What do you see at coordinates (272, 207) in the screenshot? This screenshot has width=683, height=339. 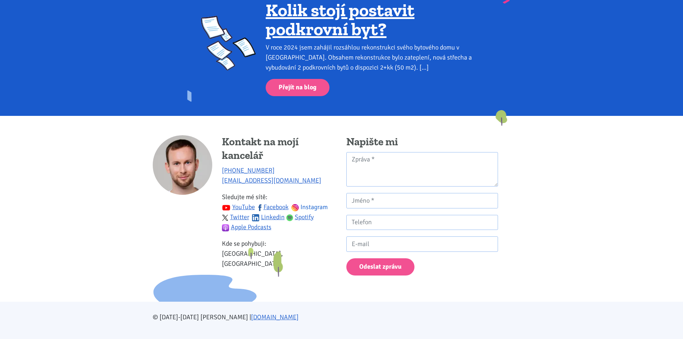 I see `a: Facebook` at bounding box center [272, 207].